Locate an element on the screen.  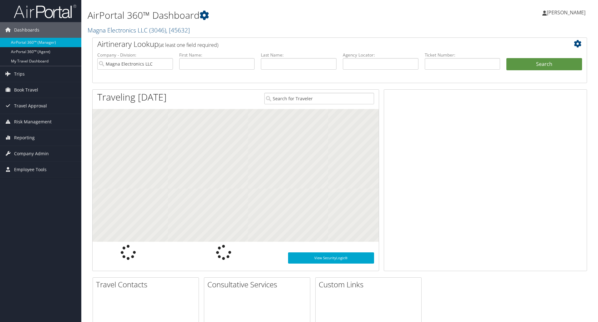
label: Company - Division: is located at coordinates (135, 55).